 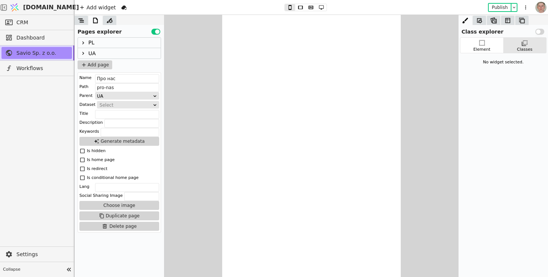 I want to click on div: Dataset, so click(x=87, y=105).